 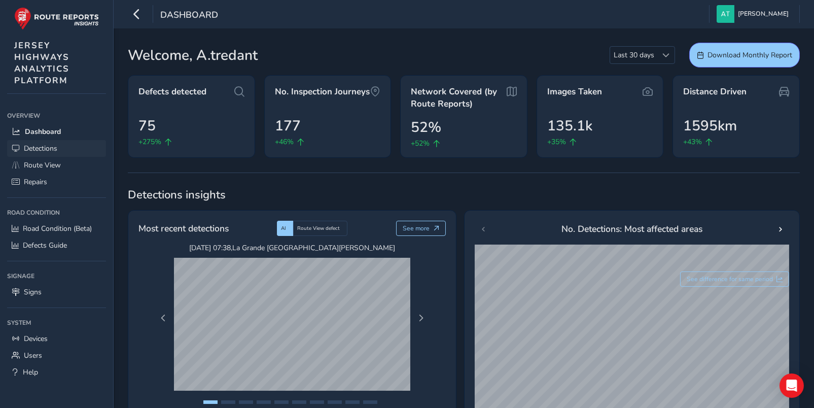 What do you see at coordinates (33, 355) in the screenshot?
I see `span: Users` at bounding box center [33, 355].